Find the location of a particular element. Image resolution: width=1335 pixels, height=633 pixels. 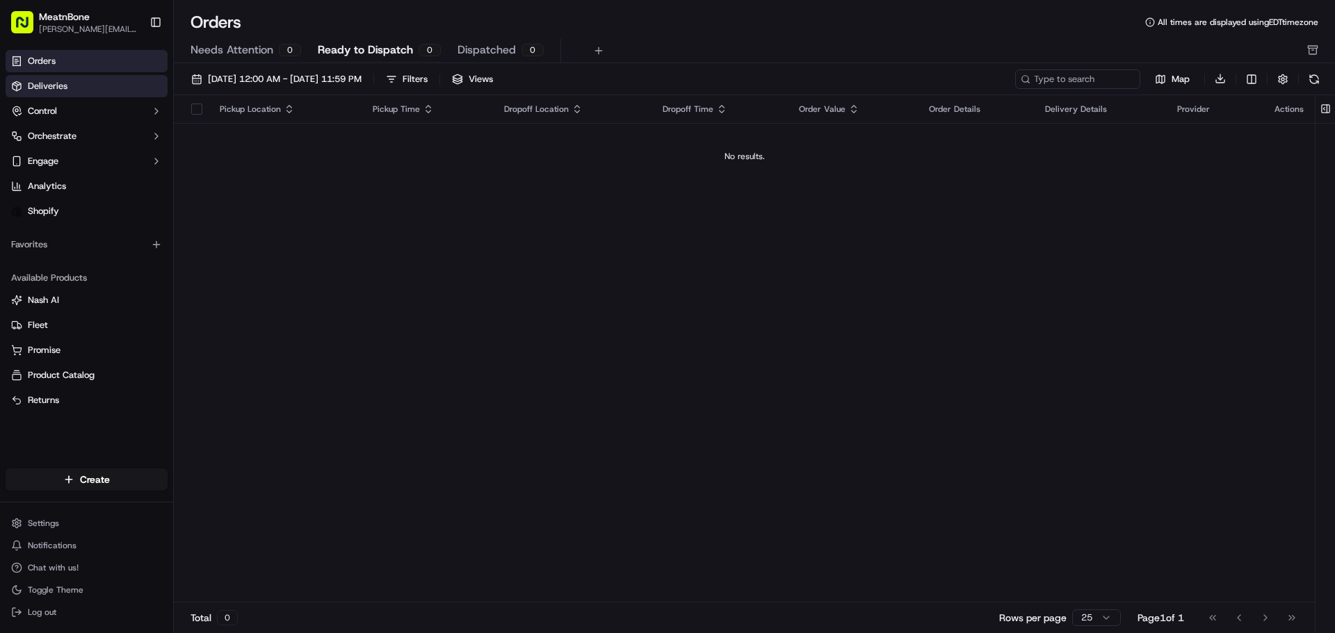

div: Actions is located at coordinates (1289, 109).